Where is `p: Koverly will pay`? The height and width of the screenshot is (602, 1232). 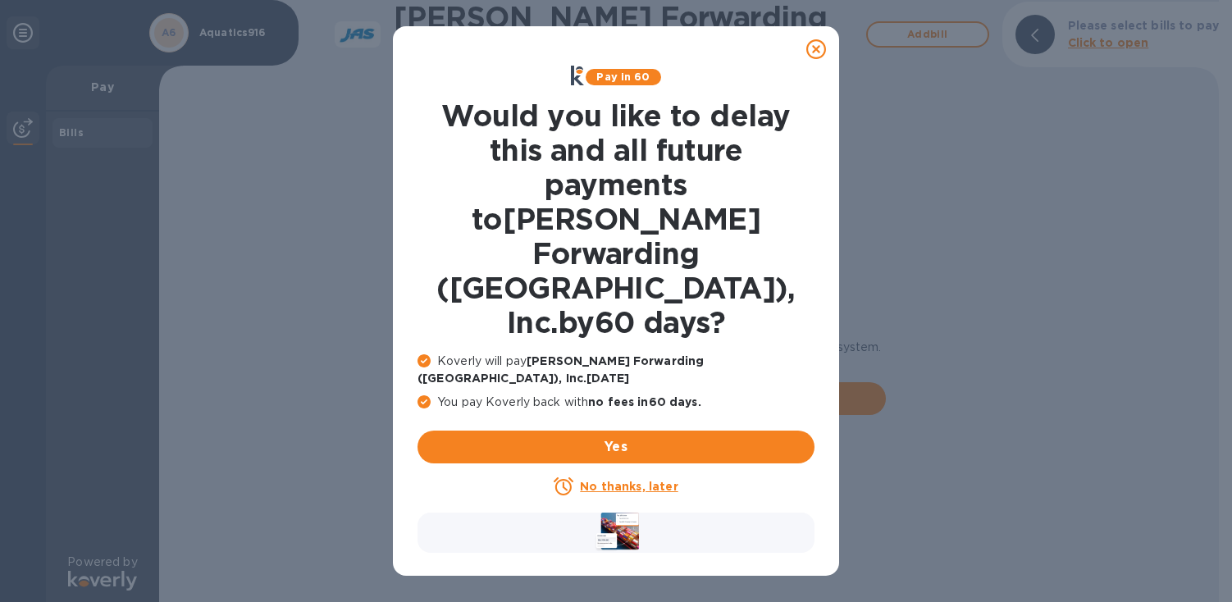
p: Koverly will pay is located at coordinates (616, 370).